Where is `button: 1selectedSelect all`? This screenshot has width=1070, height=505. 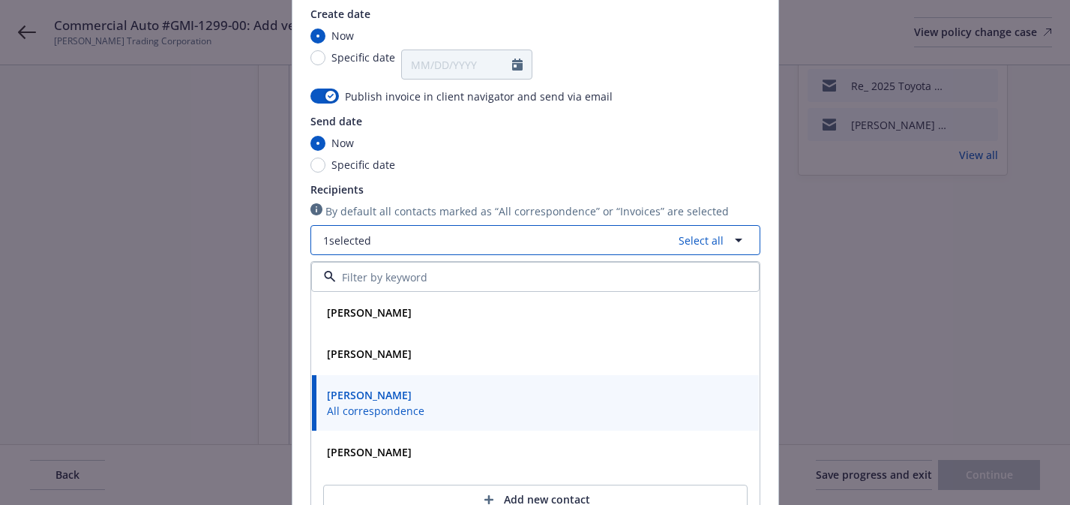
button: 1selectedSelect all is located at coordinates (536, 240).